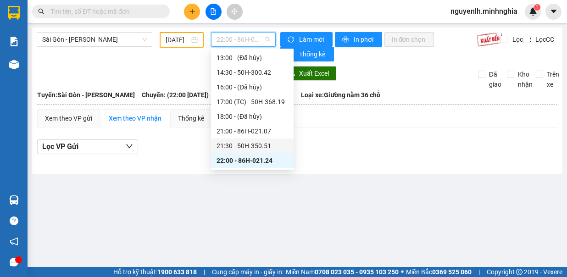 Image resolution: width=567 pixels, height=277 pixels. What do you see at coordinates (248, 272) in the screenshot?
I see `span: Cung cấp máy in - giấy in:` at bounding box center [248, 272].